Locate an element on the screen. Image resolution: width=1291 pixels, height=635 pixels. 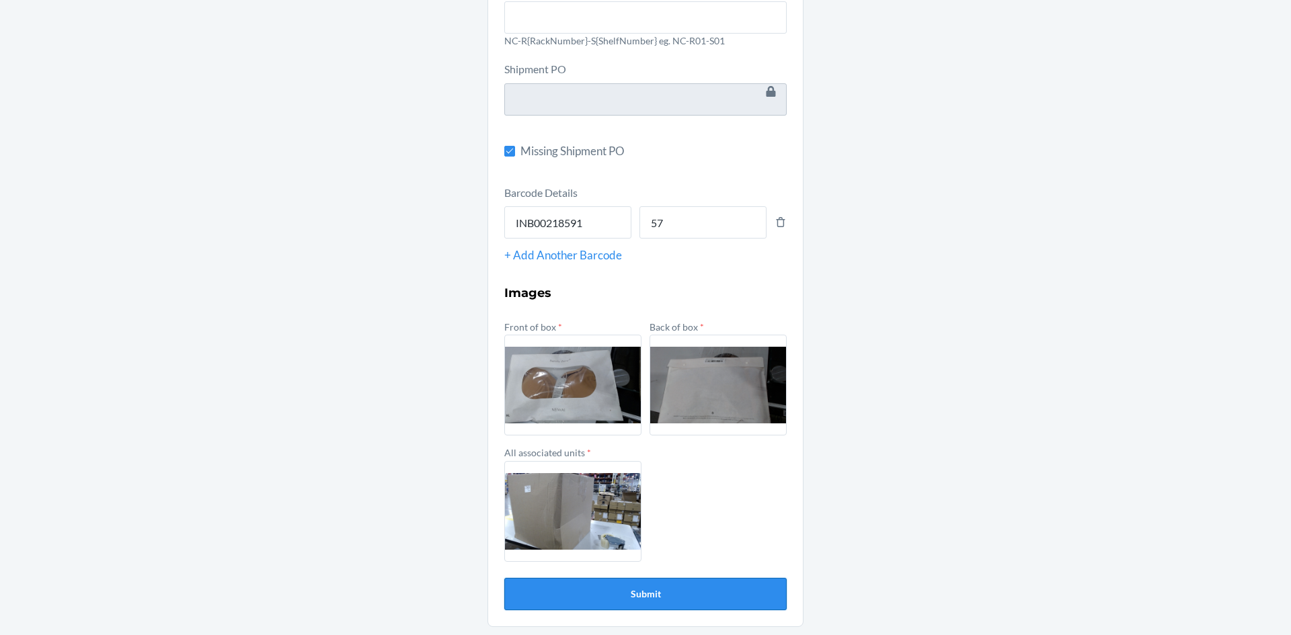
label: Shipment PO is located at coordinates (535, 69).